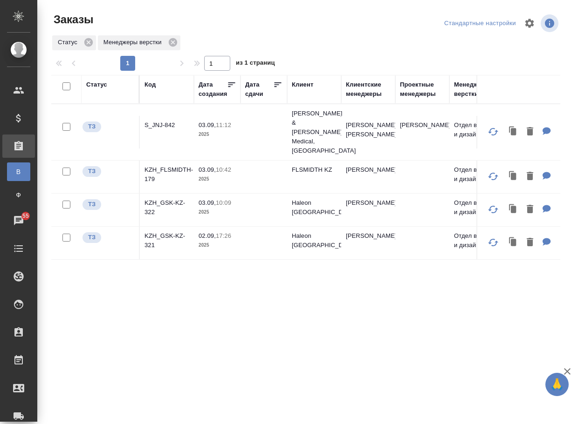 This screenshot has width=578, height=424. I want to click on a: 55, so click(19, 221).